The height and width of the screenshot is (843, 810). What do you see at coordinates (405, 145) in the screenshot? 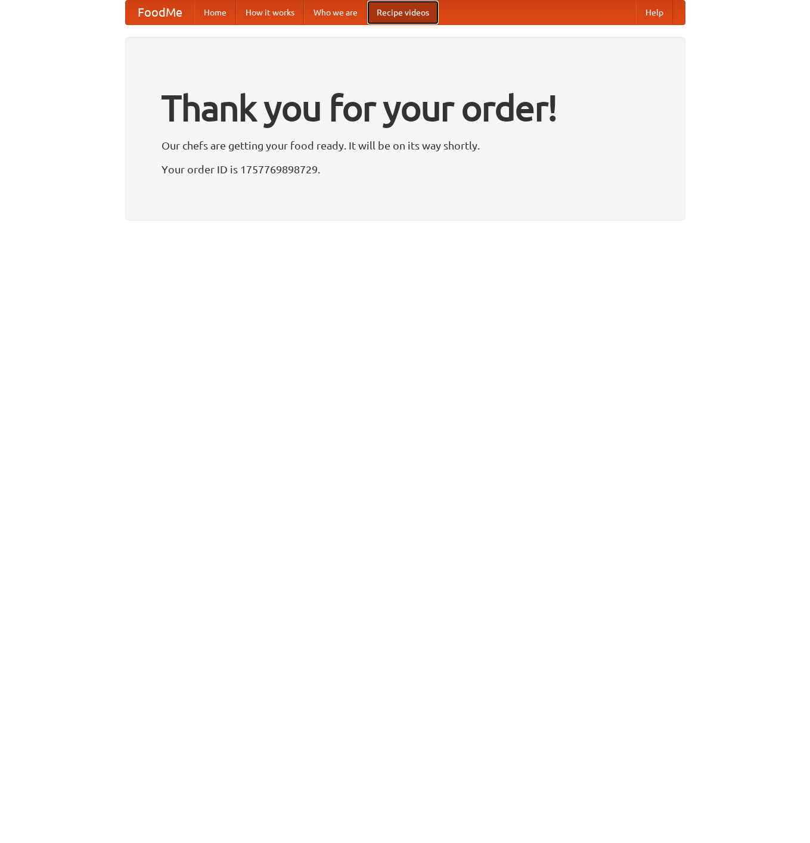
I see `p: Our chefs are getting your food ready. It will be on its way shortly.` at bounding box center [405, 145].